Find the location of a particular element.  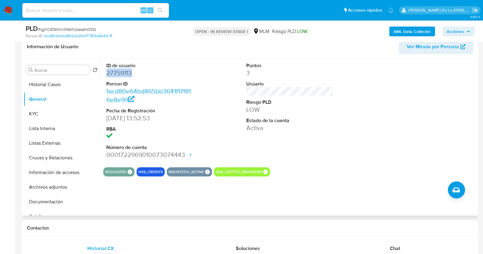

div: MLM is located at coordinates (261, 31).